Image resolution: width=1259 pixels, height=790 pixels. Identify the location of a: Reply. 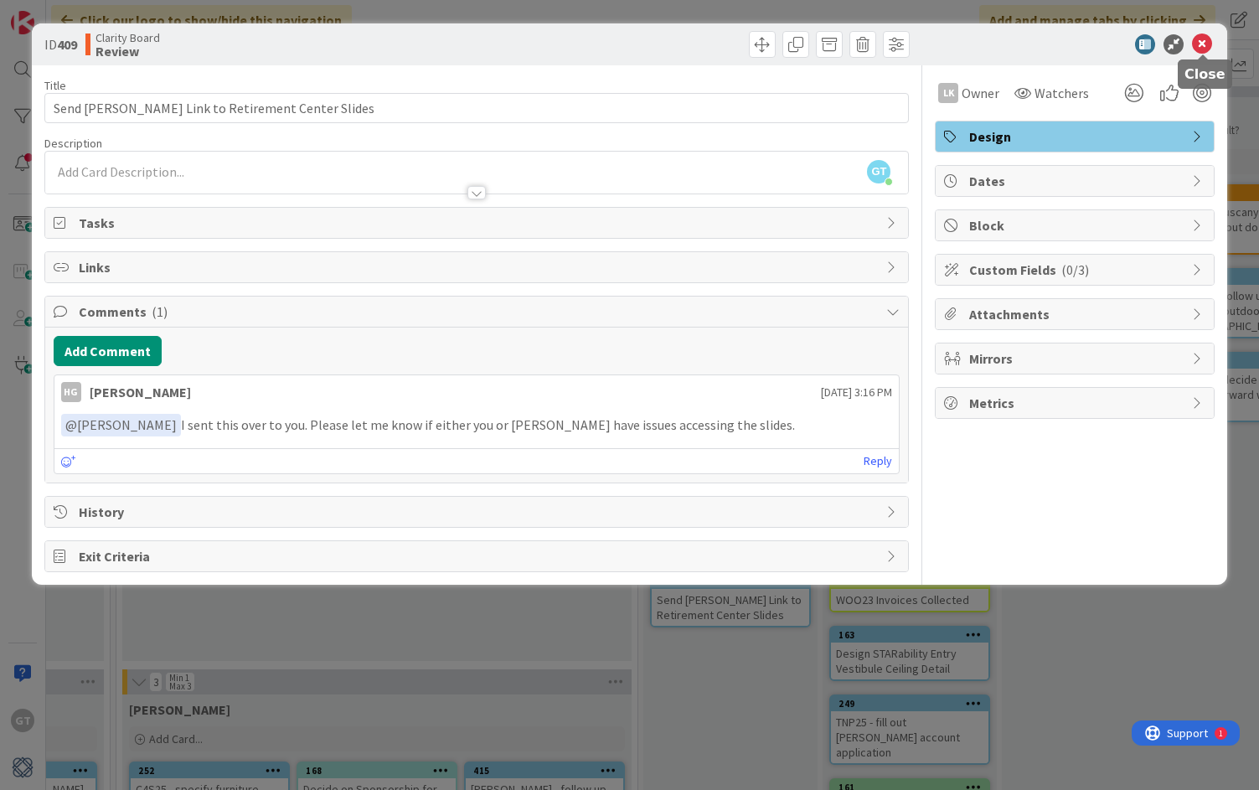
(878, 461).